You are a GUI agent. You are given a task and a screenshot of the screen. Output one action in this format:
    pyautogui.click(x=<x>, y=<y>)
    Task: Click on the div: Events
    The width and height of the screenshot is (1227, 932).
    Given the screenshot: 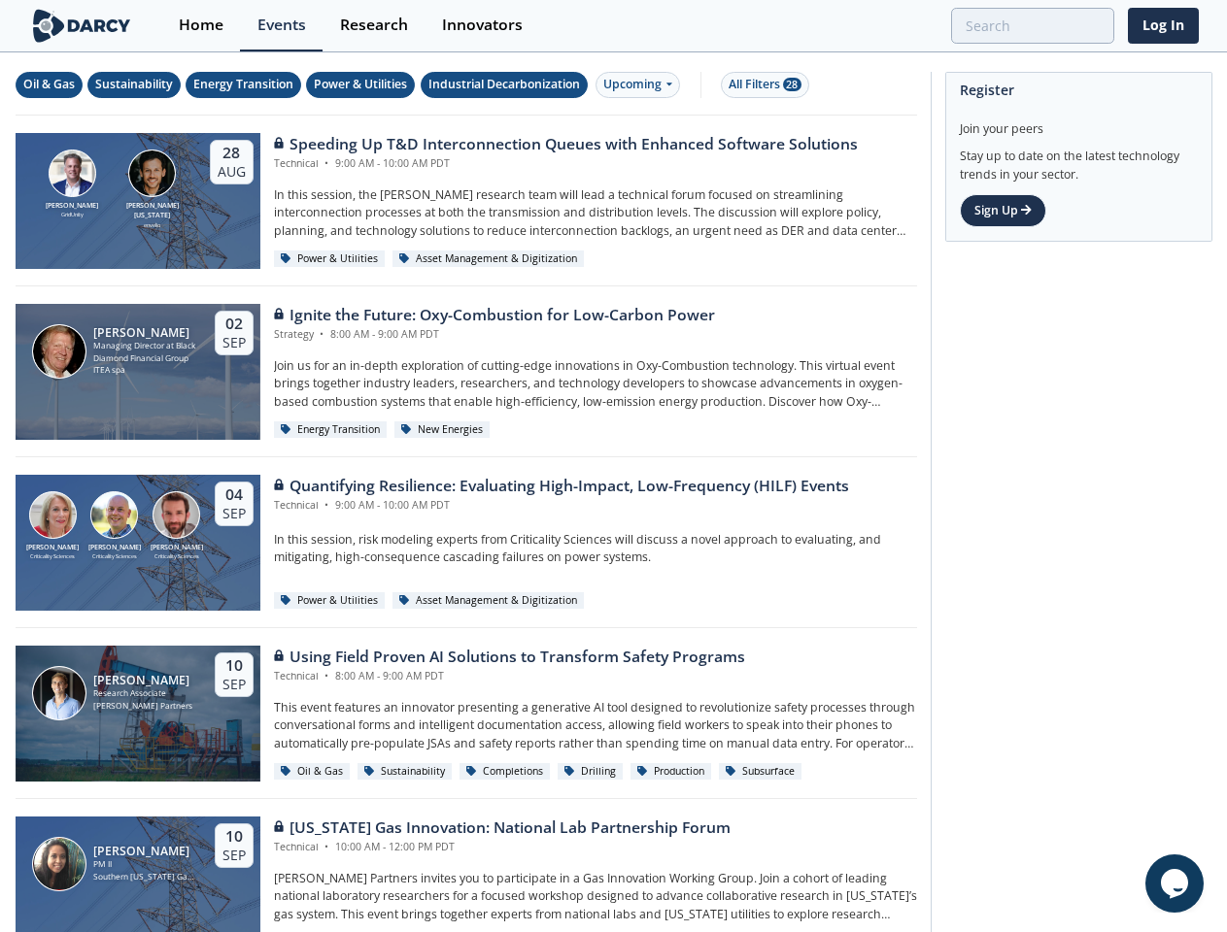 What is the action you would take?
    pyautogui.click(x=282, y=25)
    